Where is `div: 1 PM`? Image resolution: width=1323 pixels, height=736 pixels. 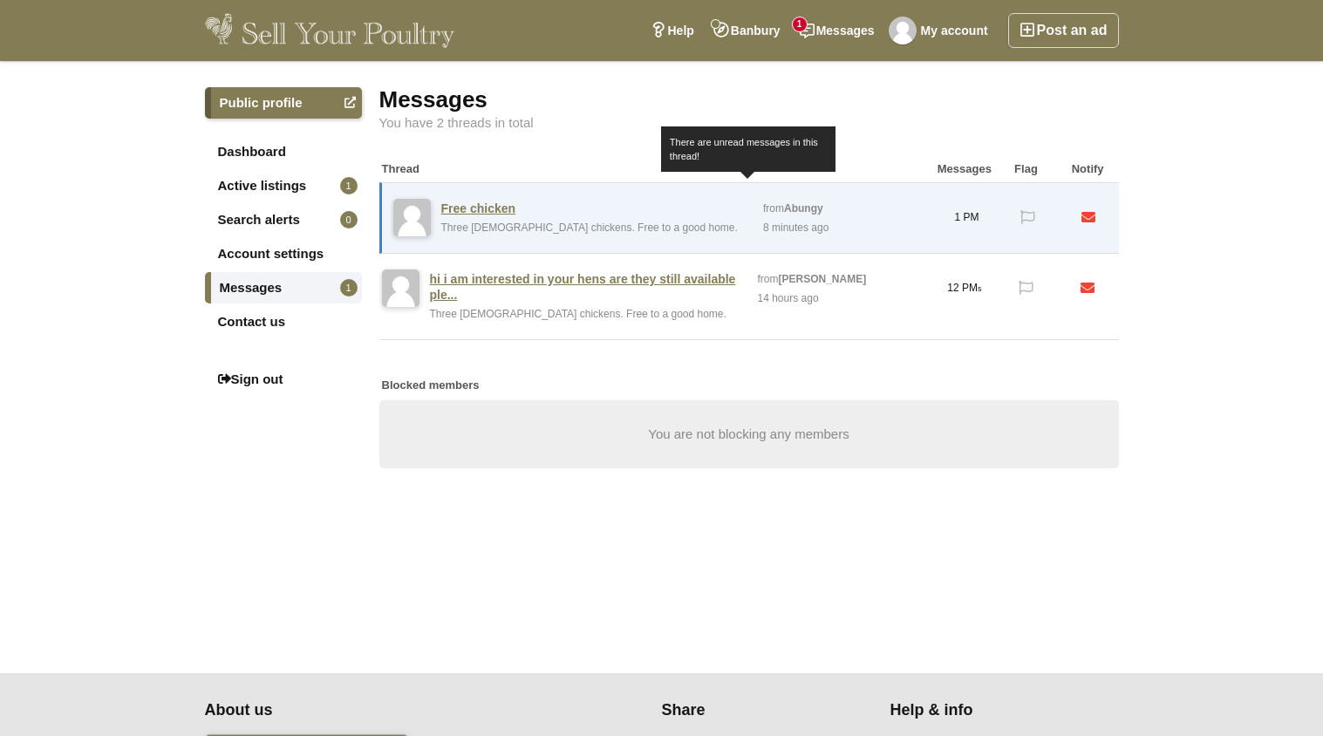
div: 1 PM is located at coordinates (967, 217).